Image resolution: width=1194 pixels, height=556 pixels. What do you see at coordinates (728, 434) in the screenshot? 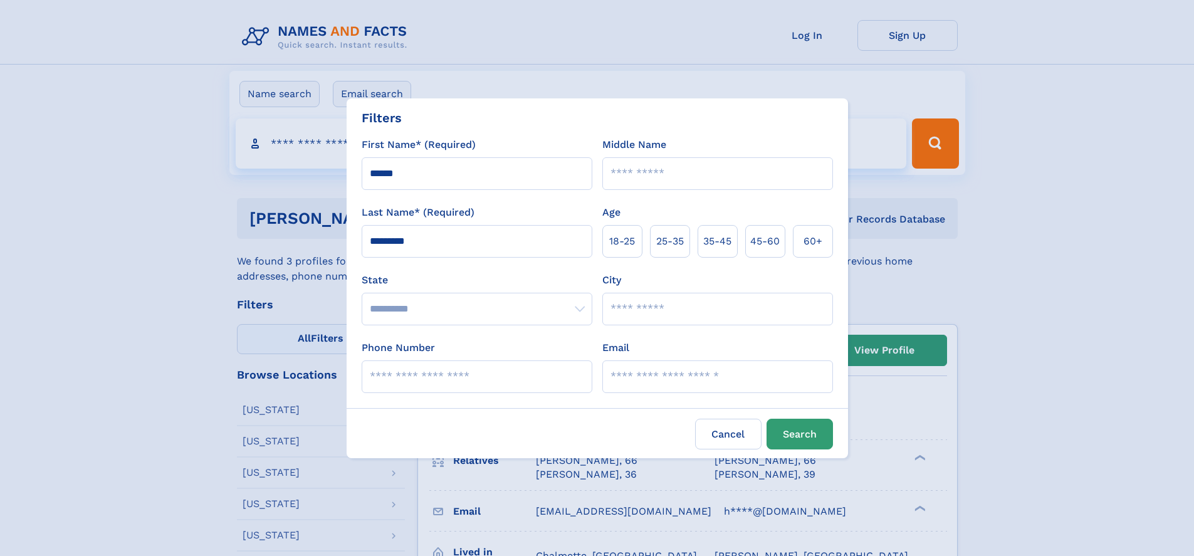
I see `label: Cancel` at bounding box center [728, 434].